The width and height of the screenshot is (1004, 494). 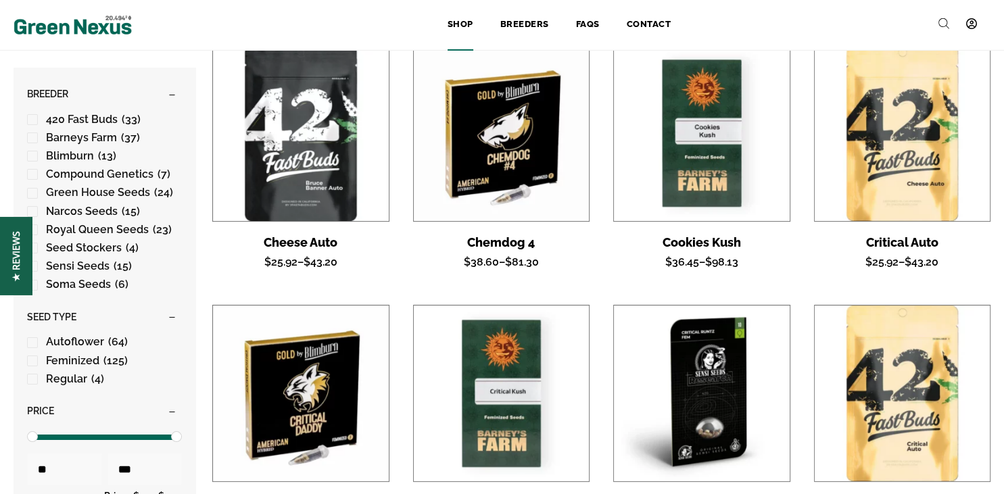 I want to click on span: Green House Seeds, so click(x=98, y=193).